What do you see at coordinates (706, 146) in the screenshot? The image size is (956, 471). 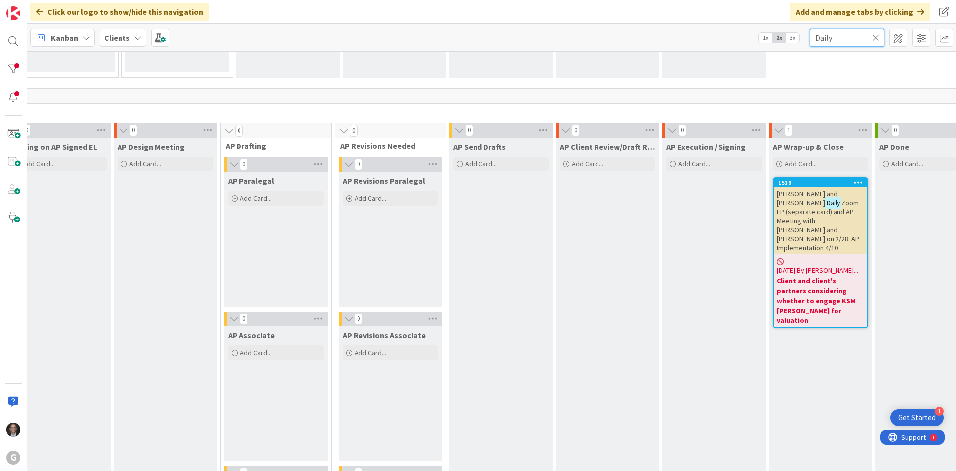 I see `span: AP Execution / Signing` at bounding box center [706, 146].